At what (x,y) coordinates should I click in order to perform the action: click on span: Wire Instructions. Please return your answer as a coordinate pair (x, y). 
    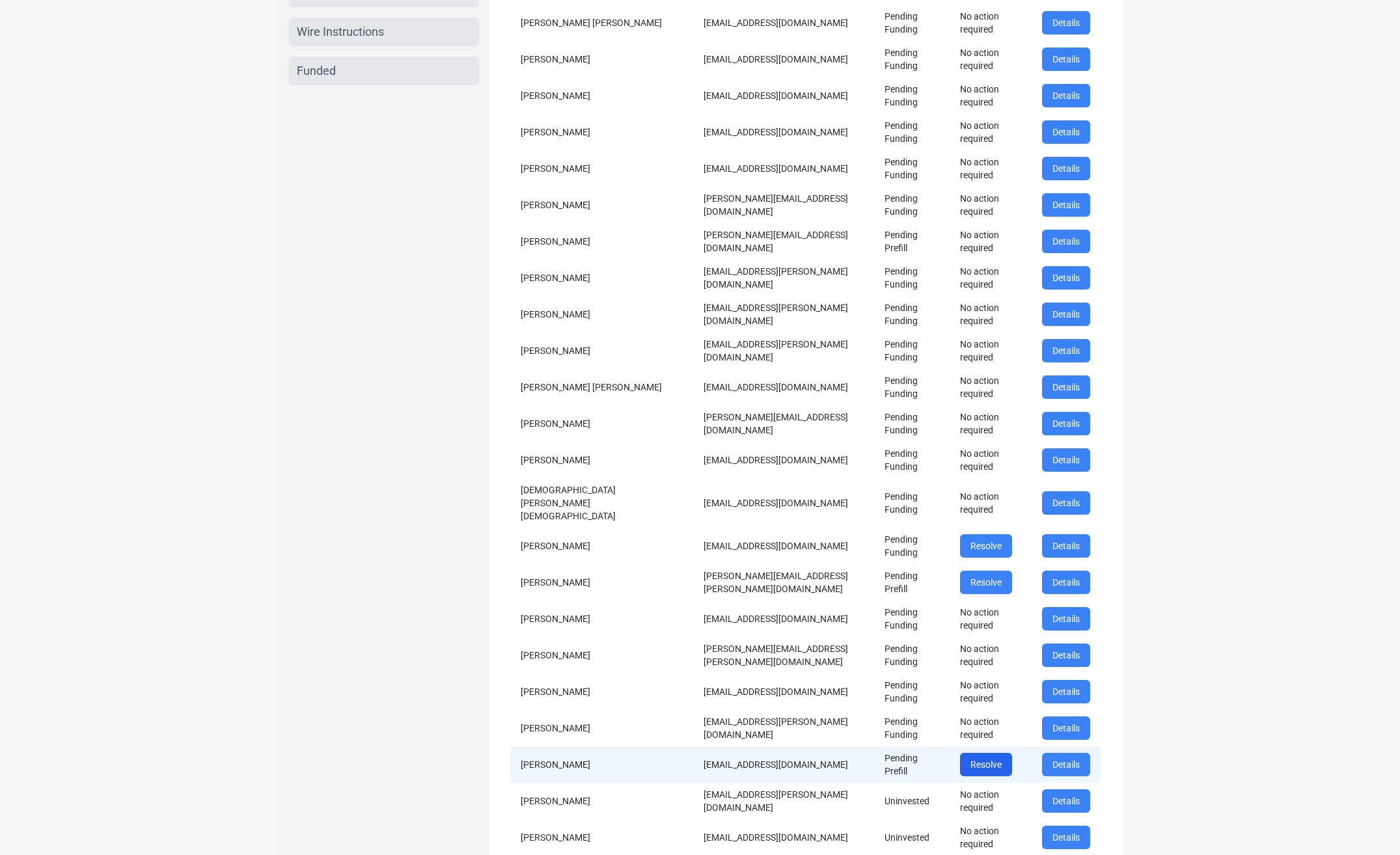
    Looking at the image, I should click on (340, 32).